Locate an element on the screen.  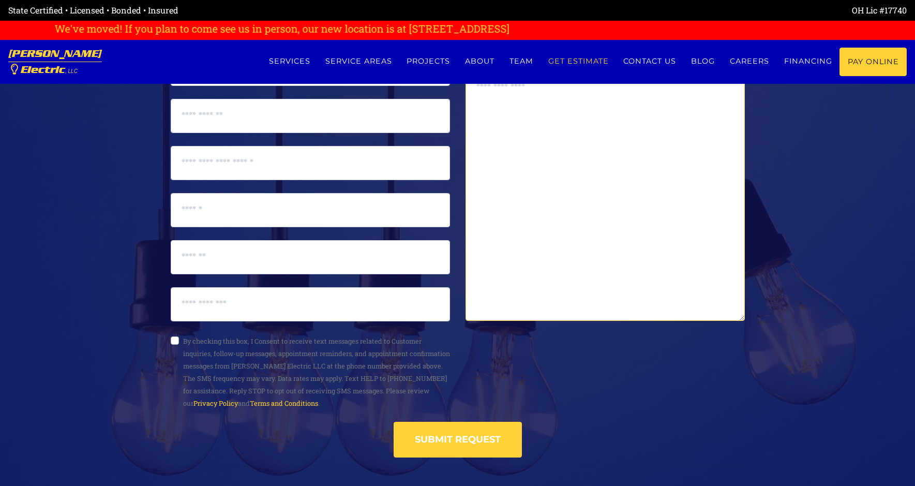
a: Projects is located at coordinates (428, 61).